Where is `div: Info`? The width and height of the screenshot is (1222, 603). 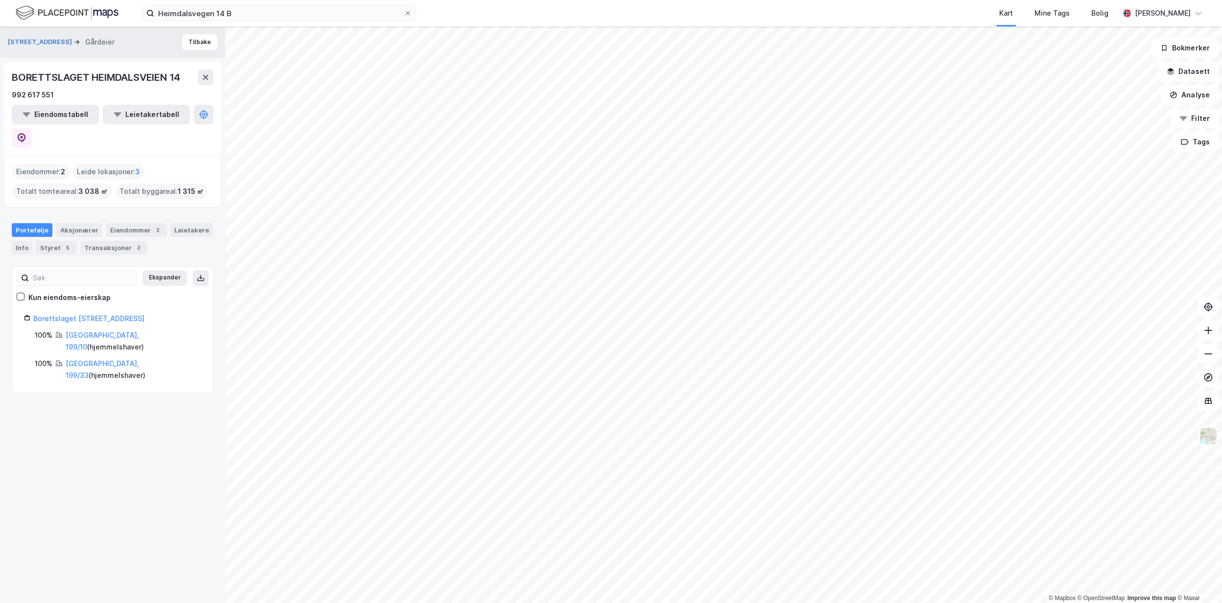
div: Info is located at coordinates (22, 248).